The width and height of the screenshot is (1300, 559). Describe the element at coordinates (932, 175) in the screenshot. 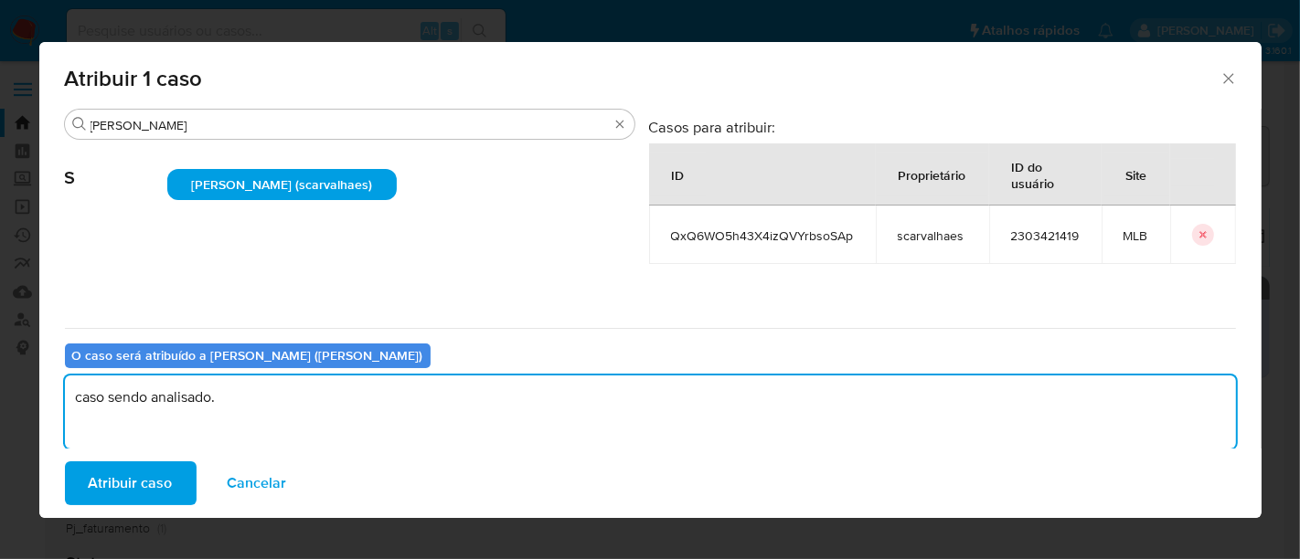

I see `div: Proprietário` at that location.